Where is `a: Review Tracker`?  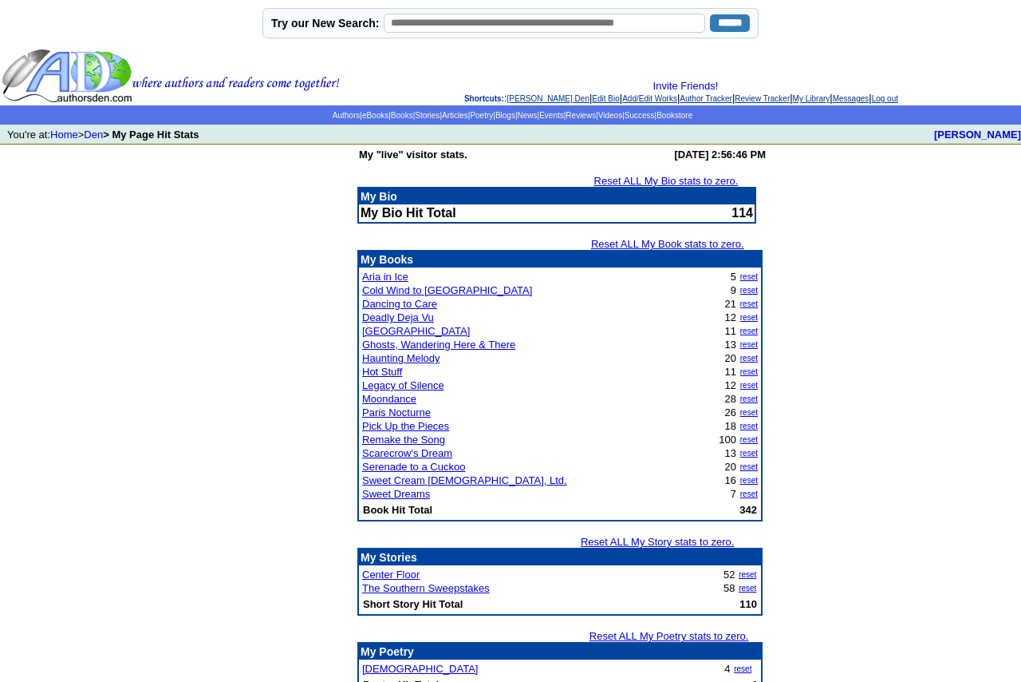
a: Review Tracker is located at coordinates (762, 98).